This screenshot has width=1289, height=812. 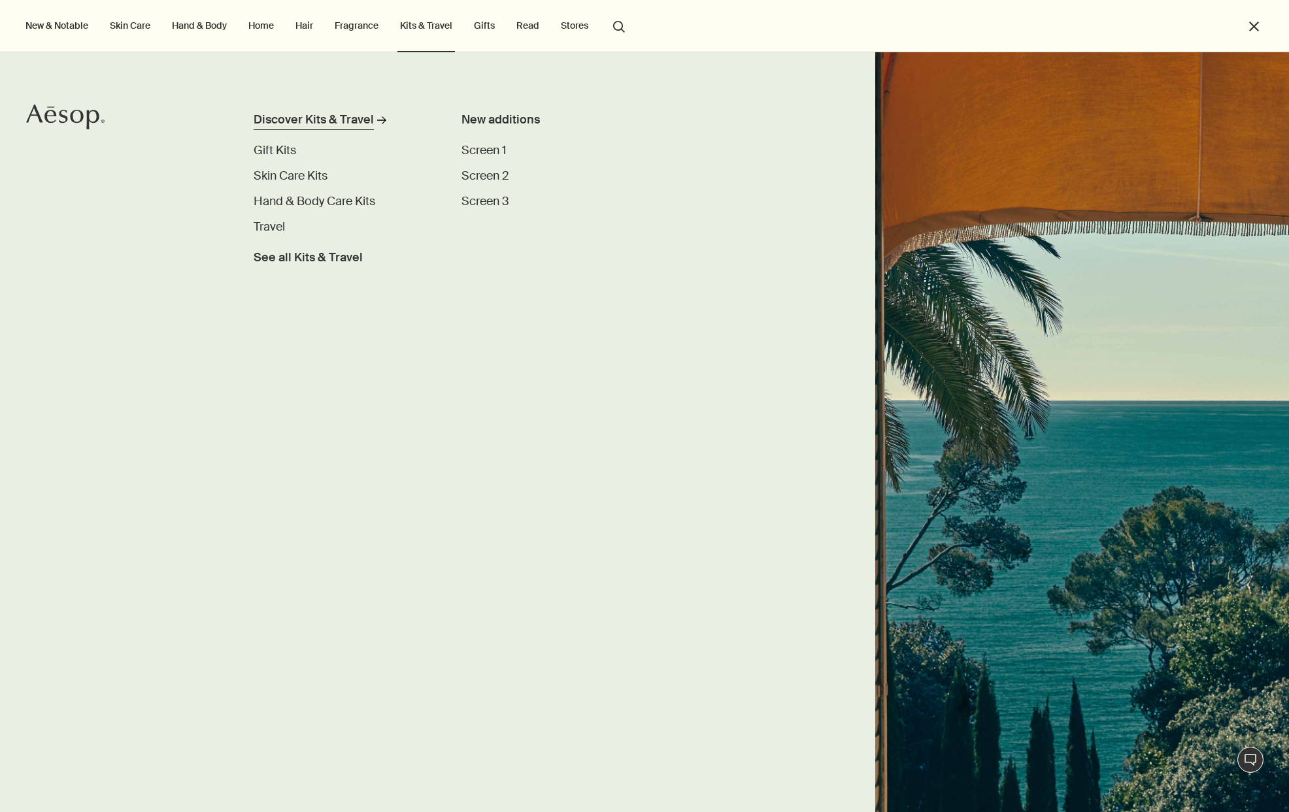 What do you see at coordinates (65, 118) in the screenshot?
I see `a: Aesop` at bounding box center [65, 118].